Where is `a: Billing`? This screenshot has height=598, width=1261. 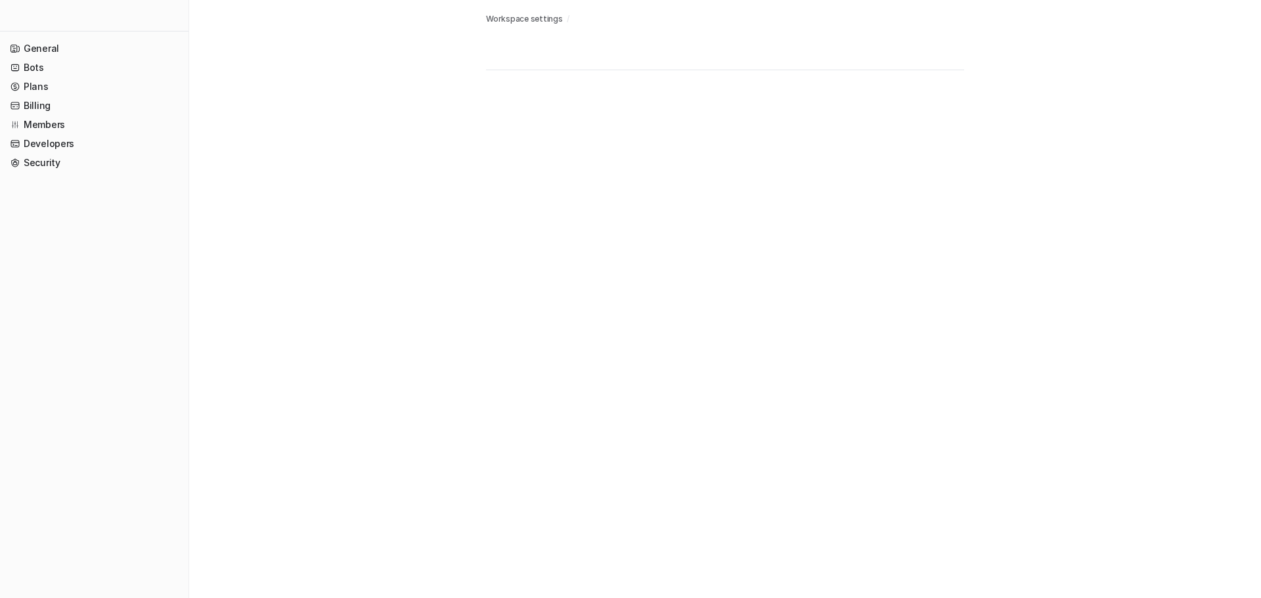
a: Billing is located at coordinates (94, 106).